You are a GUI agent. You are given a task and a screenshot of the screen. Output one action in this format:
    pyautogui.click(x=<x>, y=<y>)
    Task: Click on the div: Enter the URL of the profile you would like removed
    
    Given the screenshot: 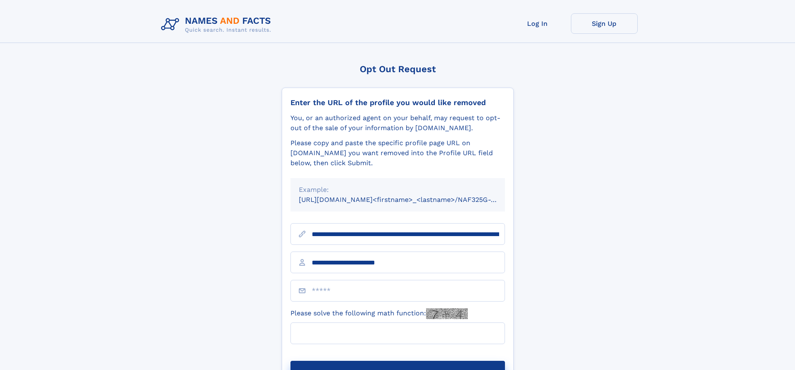 What is the action you would take?
    pyautogui.click(x=397, y=103)
    